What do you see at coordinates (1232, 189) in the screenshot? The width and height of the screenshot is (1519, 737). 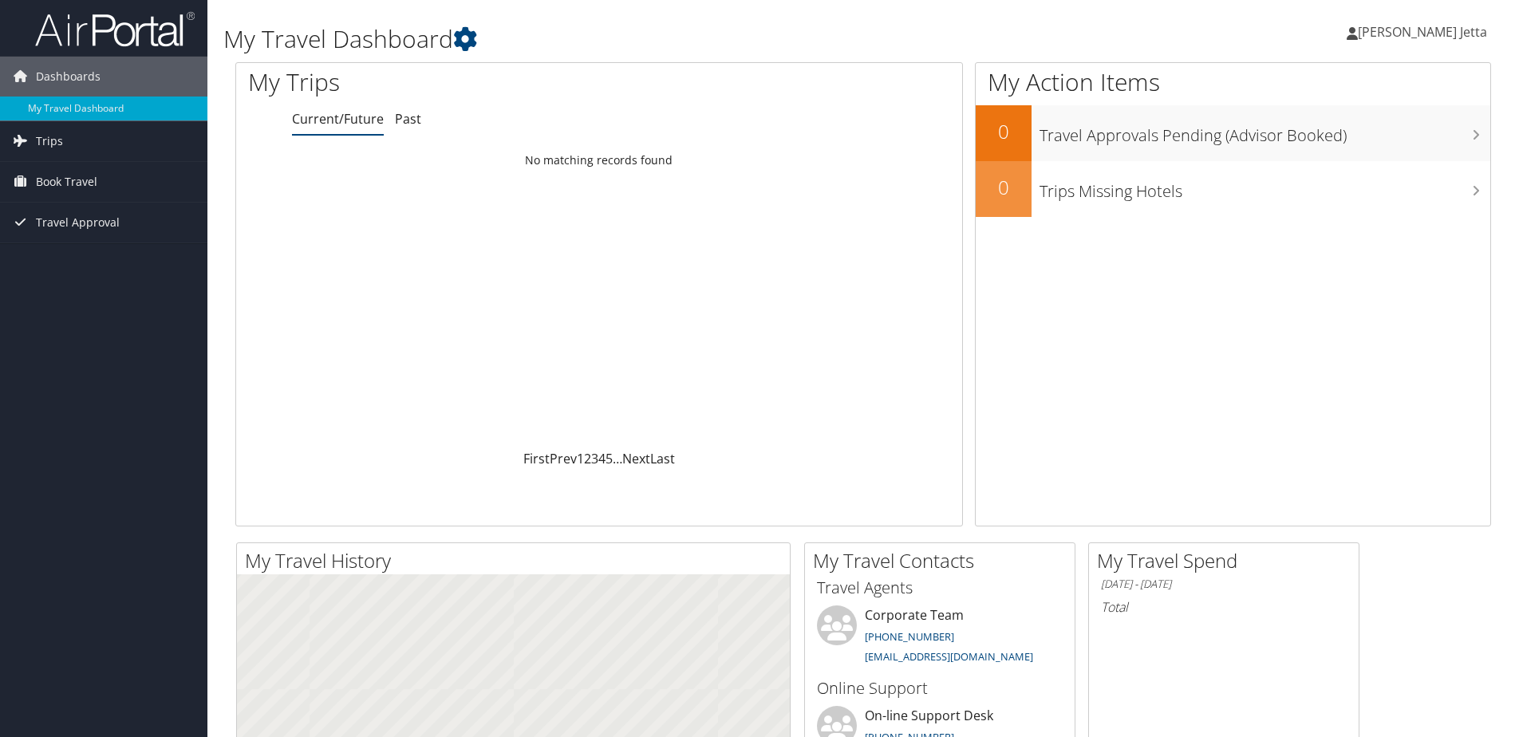 I see `a: 0Trips Missing Hotels` at bounding box center [1232, 189].